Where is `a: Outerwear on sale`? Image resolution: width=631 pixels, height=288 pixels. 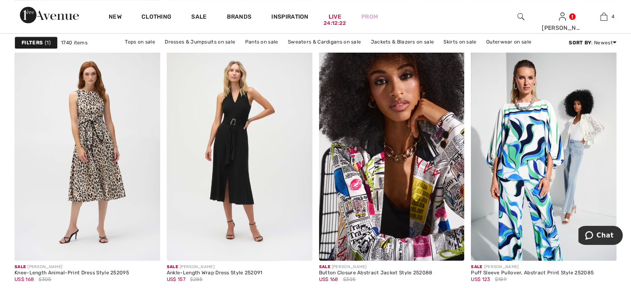
a: Outerwear on sale is located at coordinates (508, 42).